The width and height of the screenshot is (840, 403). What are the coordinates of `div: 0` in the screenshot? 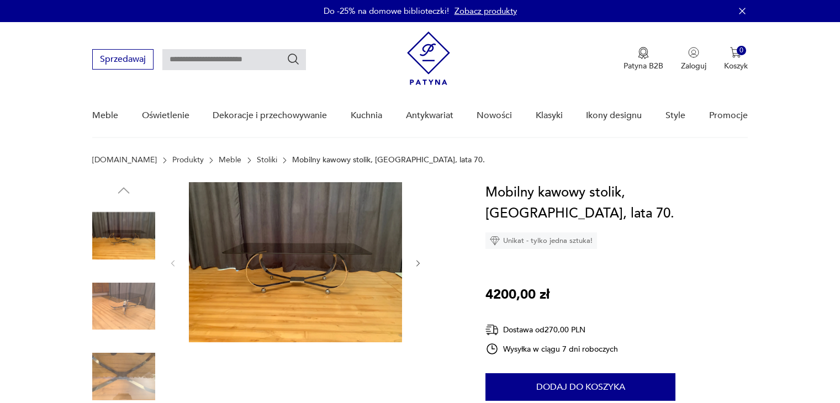 It's located at (741, 50).